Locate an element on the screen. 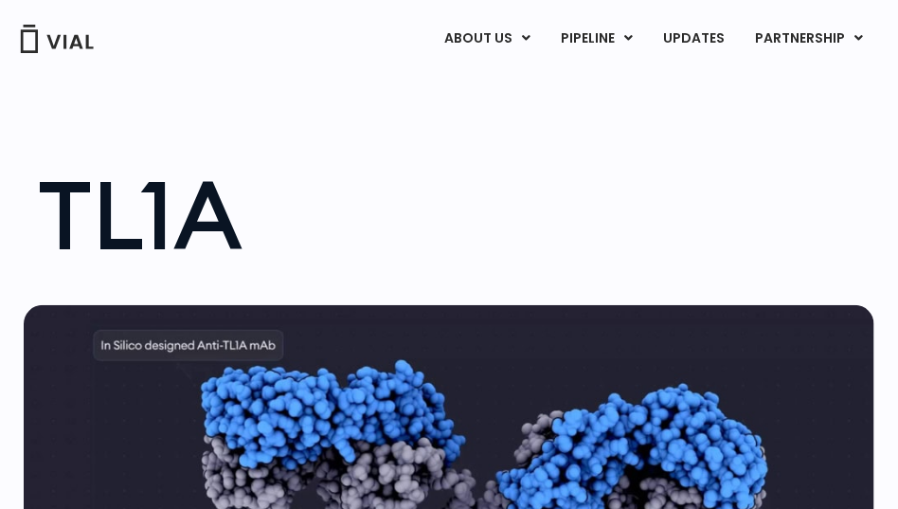  a: ABOUT USMenu Toggle is located at coordinates (487, 39).